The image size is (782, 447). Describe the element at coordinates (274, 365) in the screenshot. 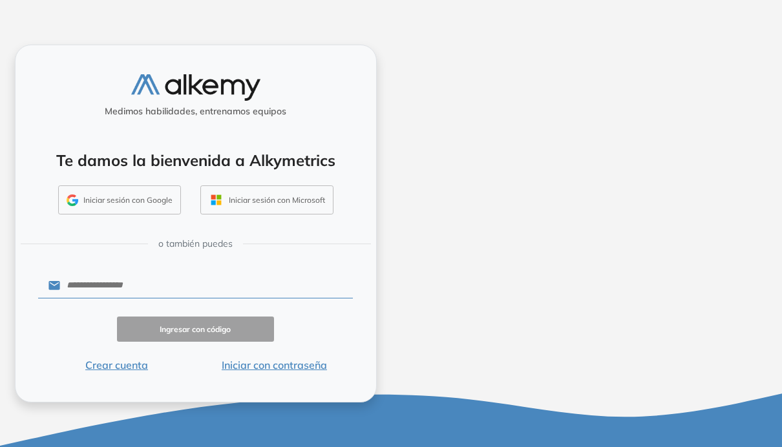

I see `button: Iniciar con contraseña` at that location.